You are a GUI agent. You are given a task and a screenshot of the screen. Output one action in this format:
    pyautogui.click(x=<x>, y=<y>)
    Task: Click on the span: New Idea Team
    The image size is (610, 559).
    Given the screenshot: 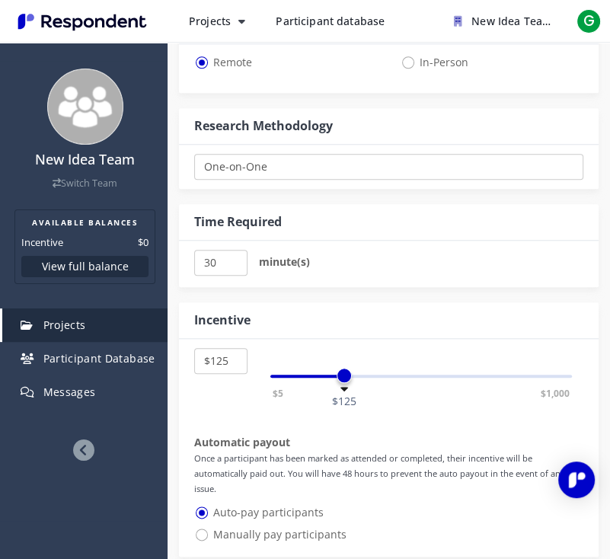 What is the action you would take?
    pyautogui.click(x=512, y=21)
    